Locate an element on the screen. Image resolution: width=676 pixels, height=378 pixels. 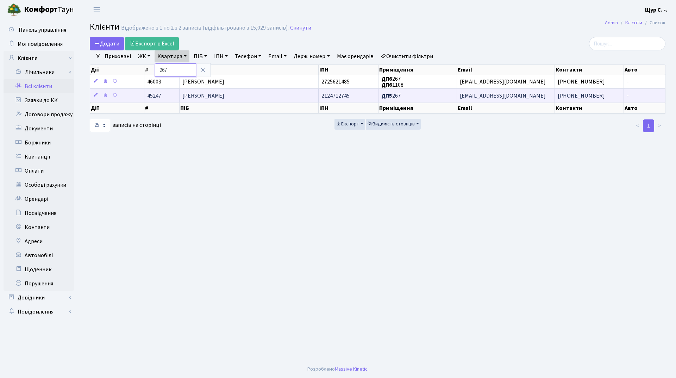
a: Договори продажу is located at coordinates (39, 114).